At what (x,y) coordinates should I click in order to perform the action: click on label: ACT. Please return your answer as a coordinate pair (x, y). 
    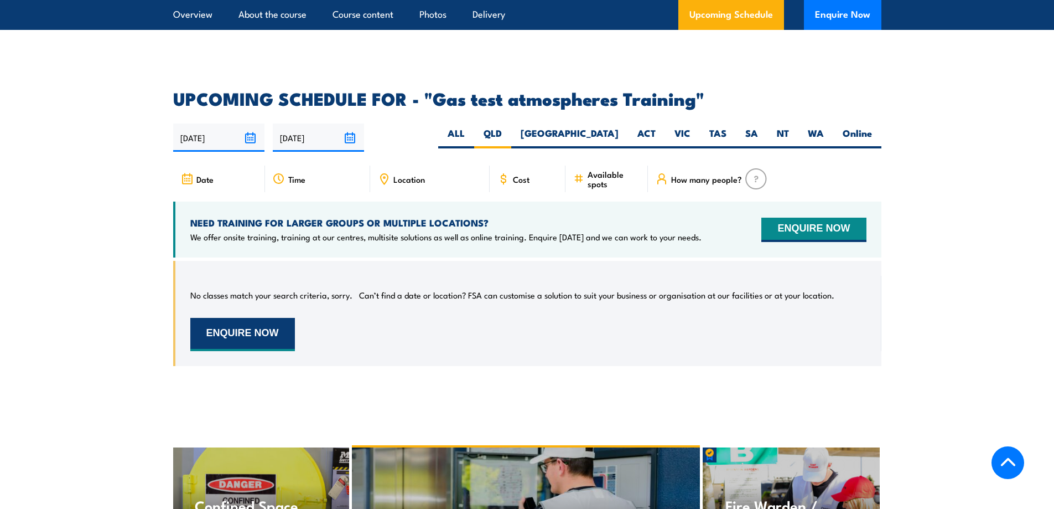
    Looking at the image, I should click on (646, 137).